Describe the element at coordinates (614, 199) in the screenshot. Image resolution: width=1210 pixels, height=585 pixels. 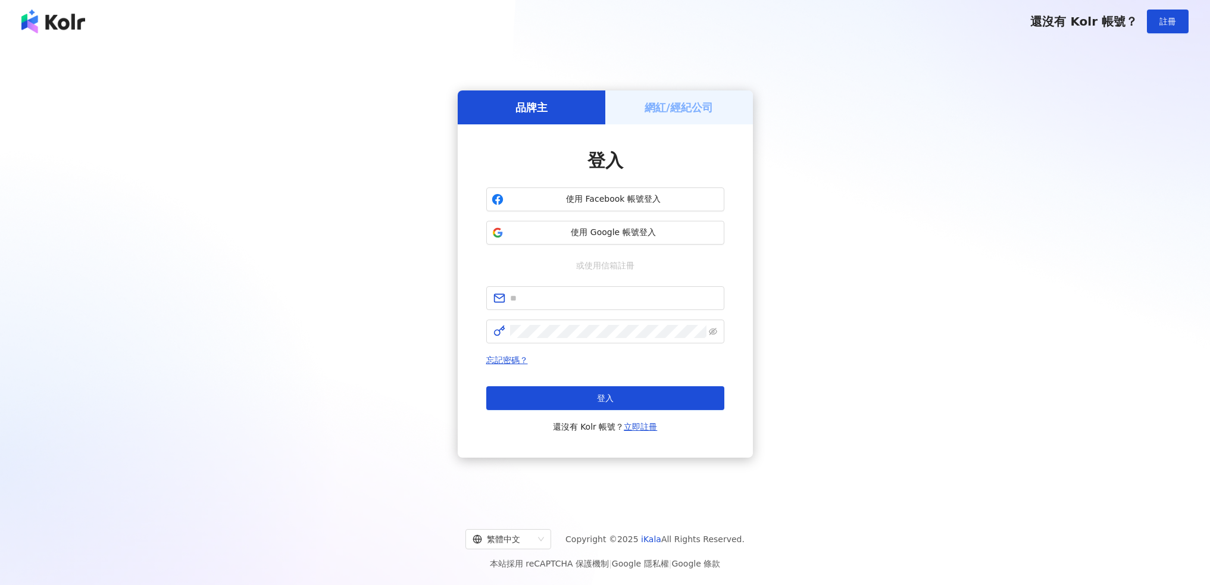
I see `span: 使用 Facebook 帳號登入` at that location.